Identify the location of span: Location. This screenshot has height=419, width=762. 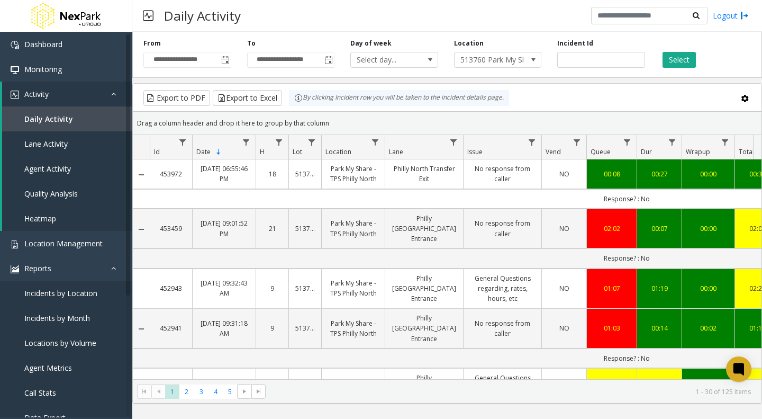
(338, 151).